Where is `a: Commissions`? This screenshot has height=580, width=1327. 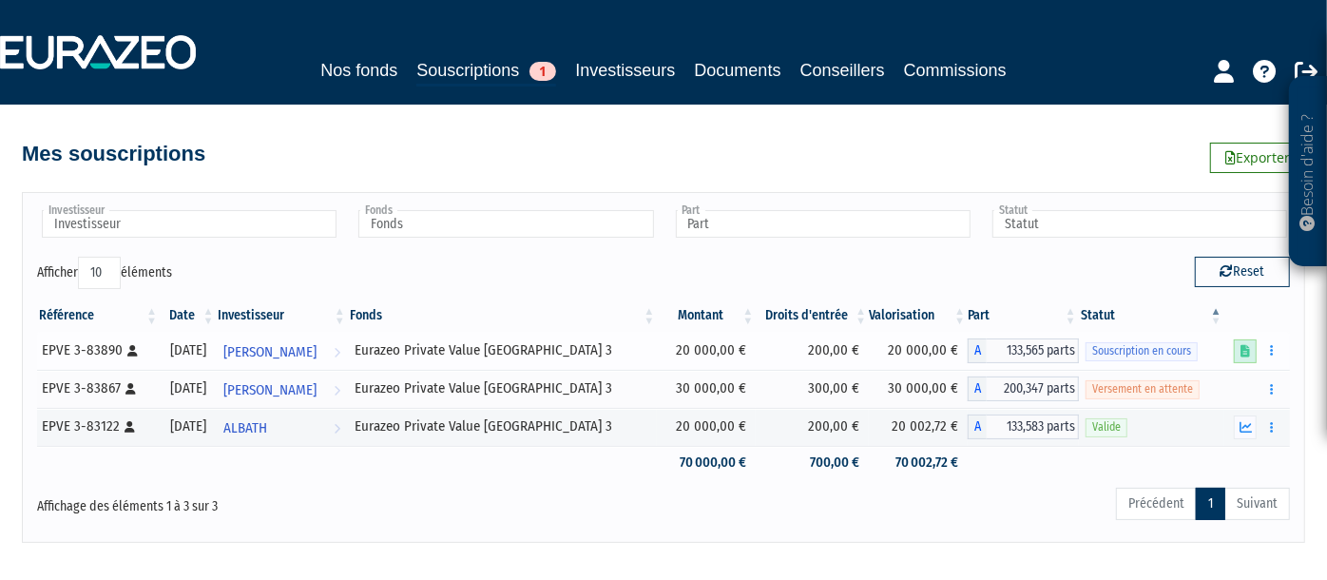
a: Commissions is located at coordinates (955, 70).